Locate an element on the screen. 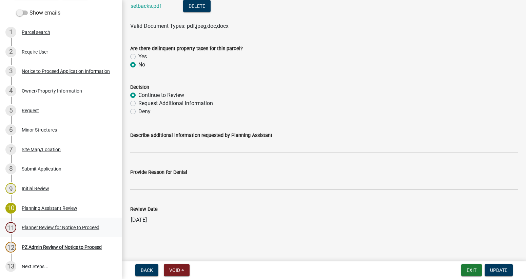  label: Describe additional information requested by Planning Assistant is located at coordinates (201, 136).